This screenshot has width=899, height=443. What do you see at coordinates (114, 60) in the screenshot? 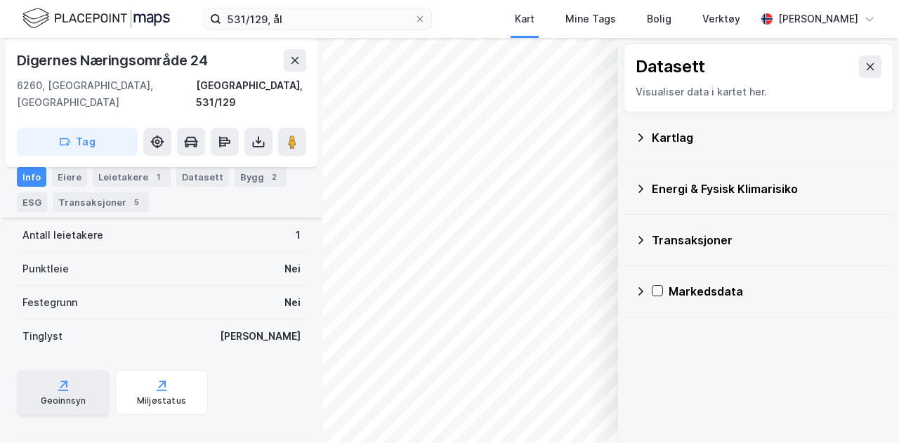
I see `div: Digernes Næringsområde 24` at bounding box center [114, 60].